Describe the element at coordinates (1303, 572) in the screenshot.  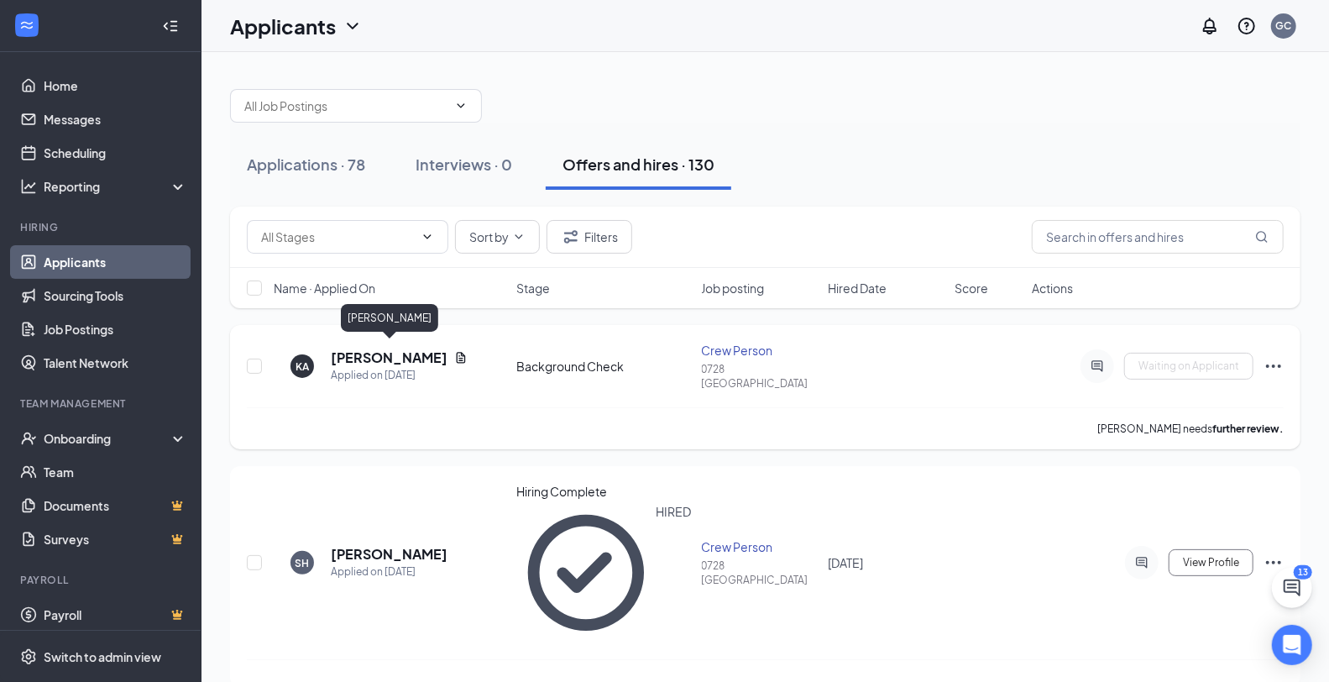
I see `div: 13` at that location.